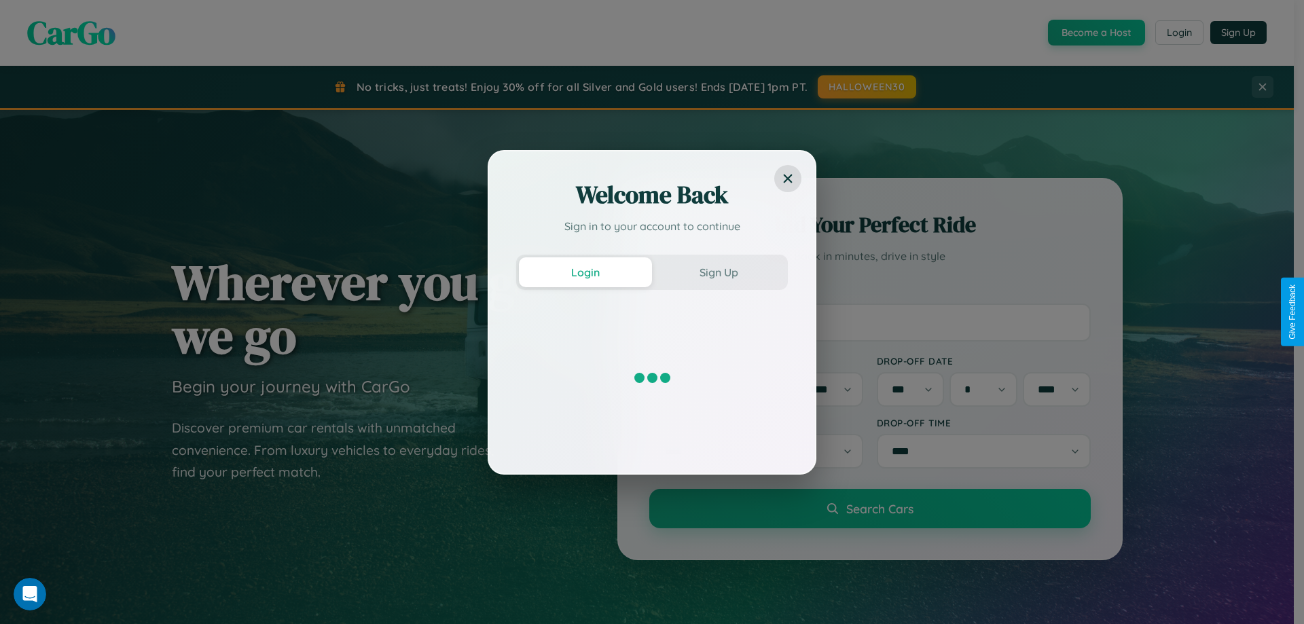 The height and width of the screenshot is (624, 1304). What do you see at coordinates (652, 195) in the screenshot?
I see `h2: Welcome Back` at bounding box center [652, 195].